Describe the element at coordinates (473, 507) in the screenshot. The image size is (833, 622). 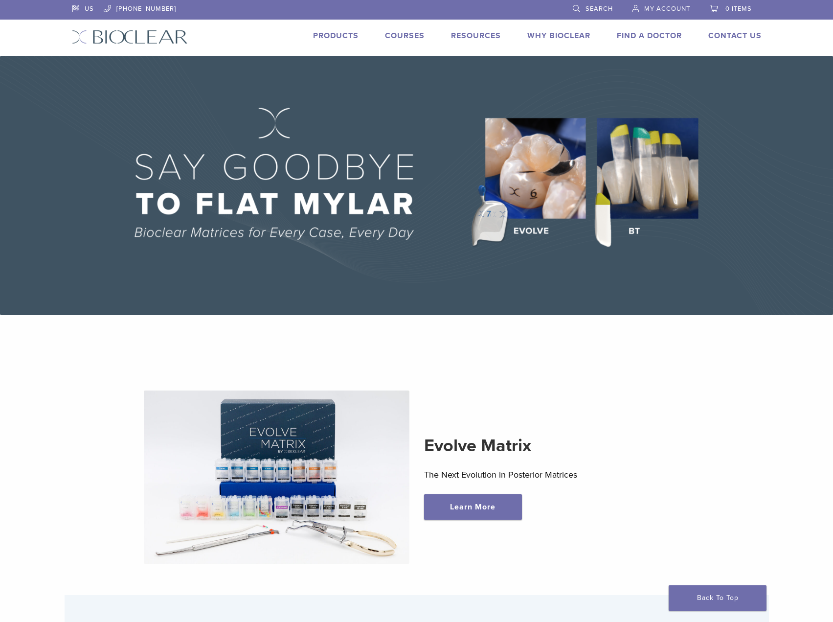
I see `a: Learn More` at that location.